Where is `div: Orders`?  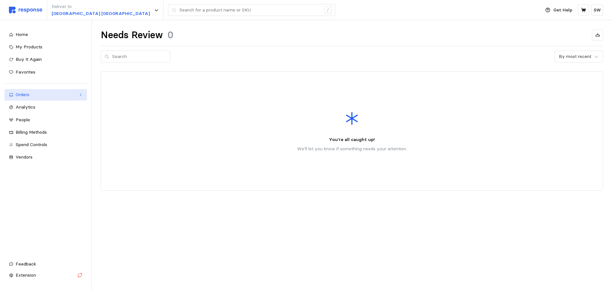
div: Orders is located at coordinates (46, 95).